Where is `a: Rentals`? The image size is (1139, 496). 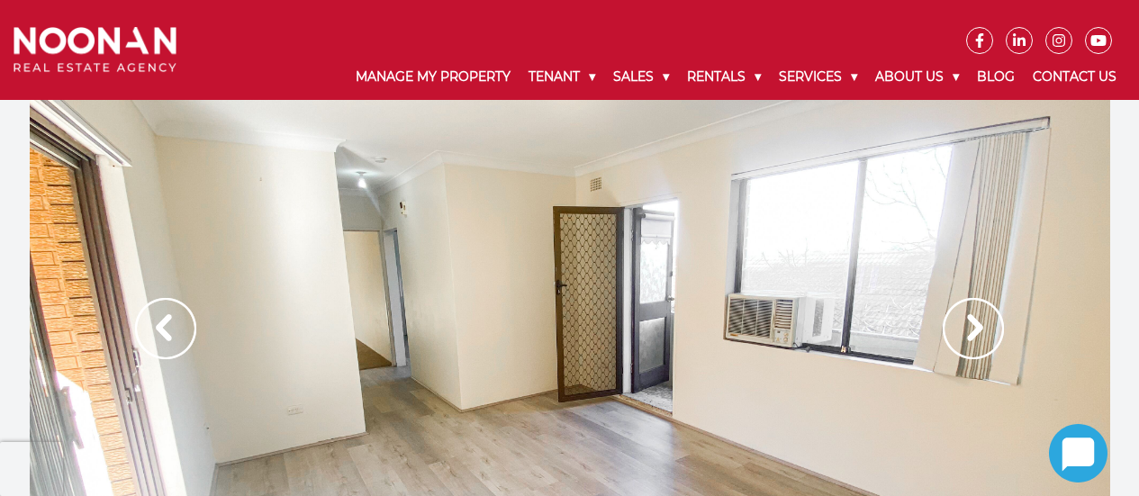 a: Rentals is located at coordinates (724, 77).